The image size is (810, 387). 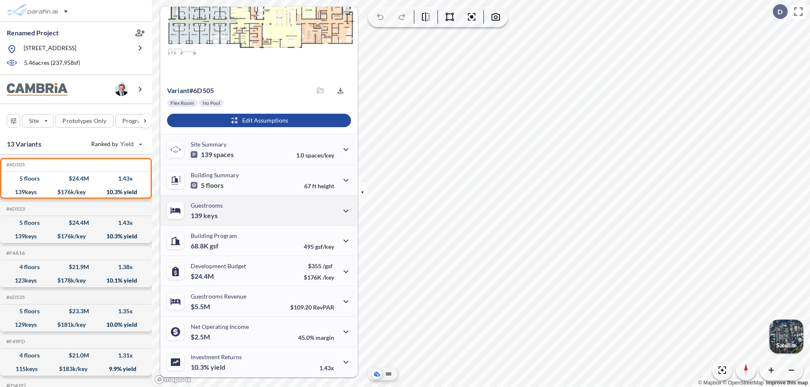 What do you see at coordinates (312, 307) in the screenshot?
I see `p: $109.20` at bounding box center [312, 307].